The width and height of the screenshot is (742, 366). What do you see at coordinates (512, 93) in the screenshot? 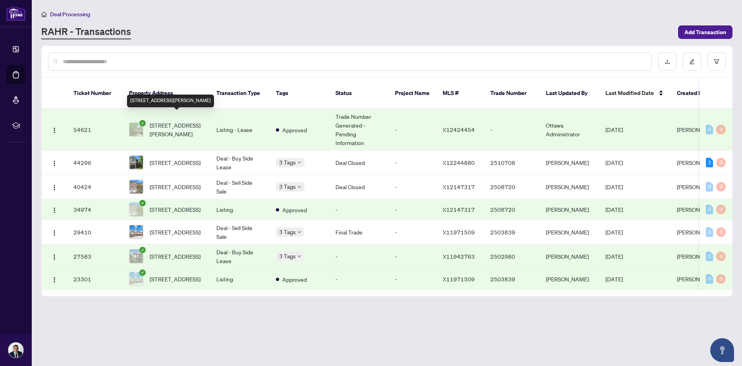
I see `th: Trade Number` at bounding box center [512, 93].